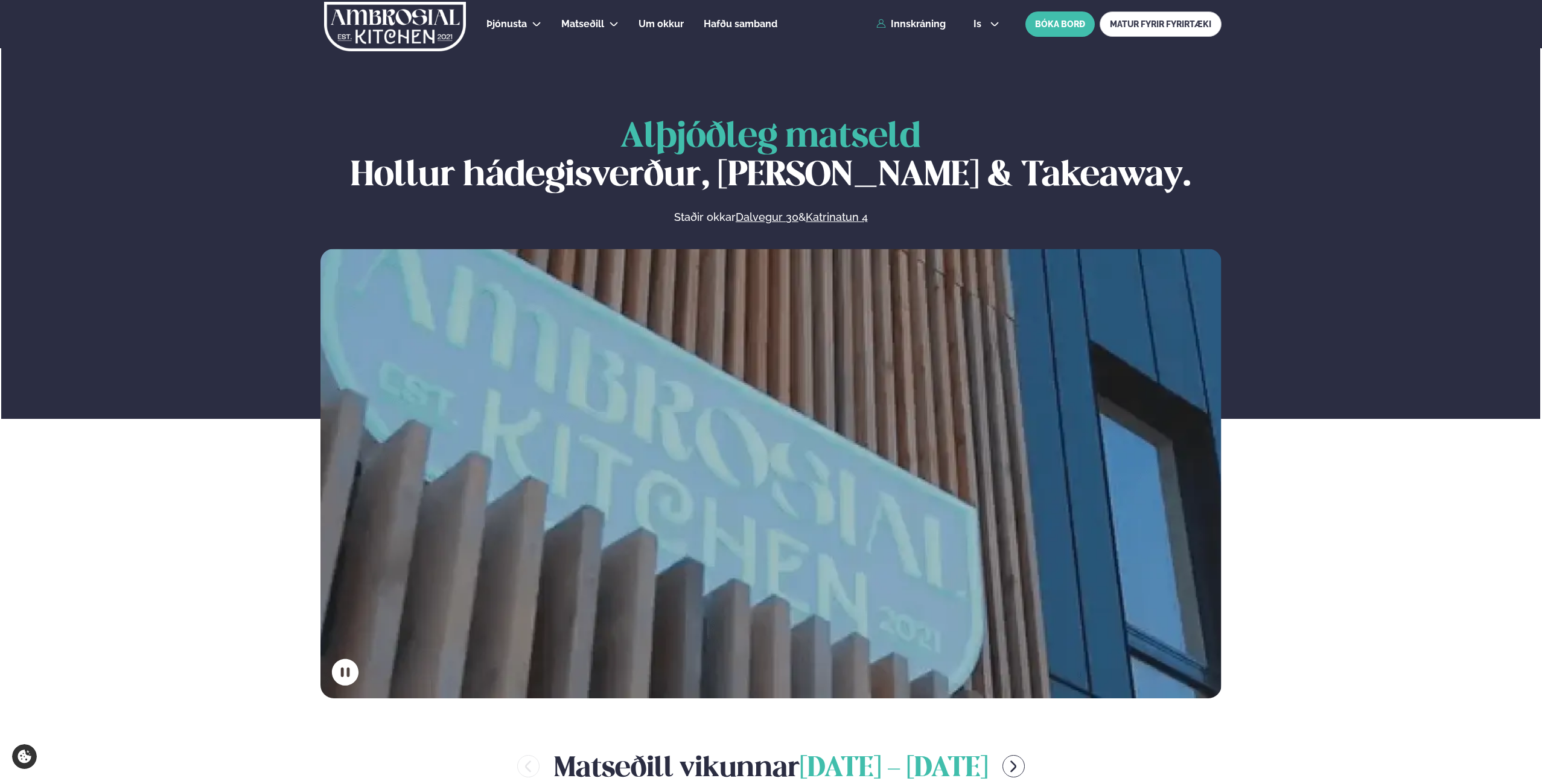  What do you see at coordinates (911, 24) in the screenshot?
I see `a: Innskráning` at bounding box center [911, 24].